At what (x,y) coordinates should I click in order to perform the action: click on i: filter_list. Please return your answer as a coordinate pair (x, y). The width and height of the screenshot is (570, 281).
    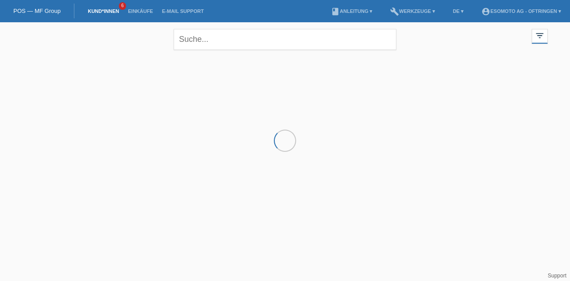
    Looking at the image, I should click on (540, 36).